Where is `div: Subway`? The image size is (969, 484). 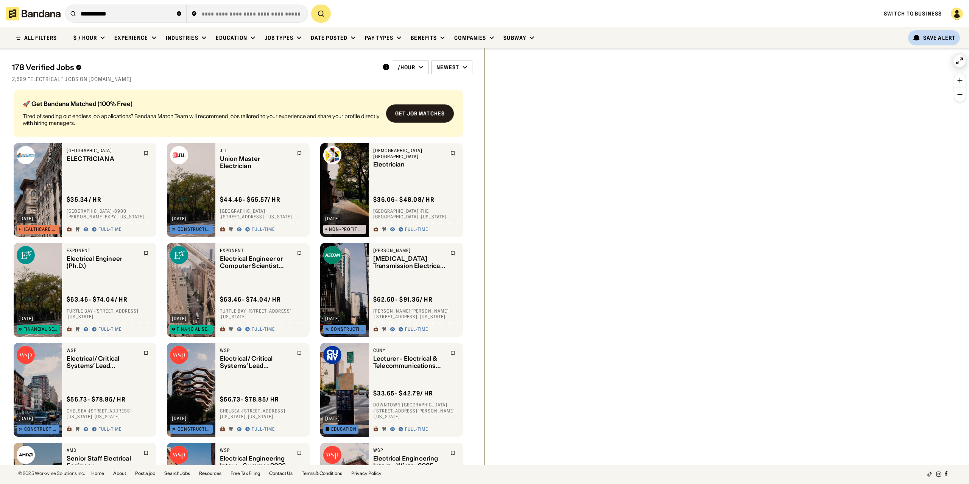 div: Subway is located at coordinates (515, 38).